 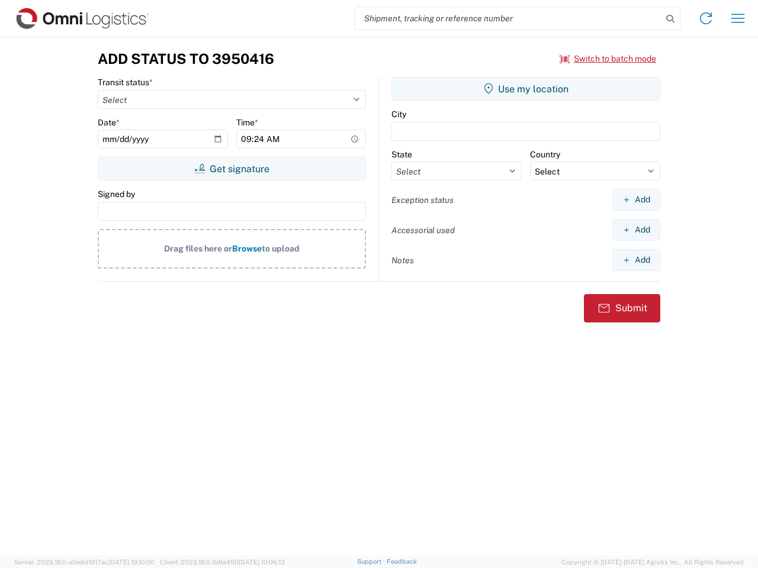 I want to click on a: Support, so click(x=372, y=562).